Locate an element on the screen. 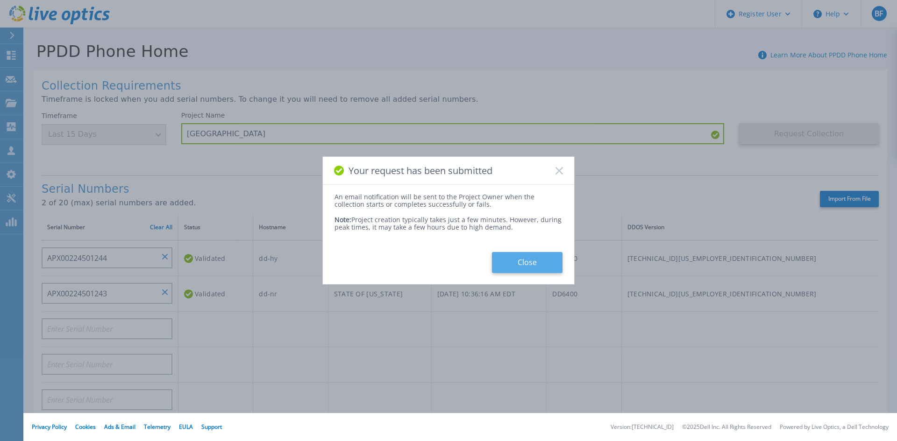 This screenshot has height=441, width=897. a: Ads & Email is located at coordinates (120, 427).